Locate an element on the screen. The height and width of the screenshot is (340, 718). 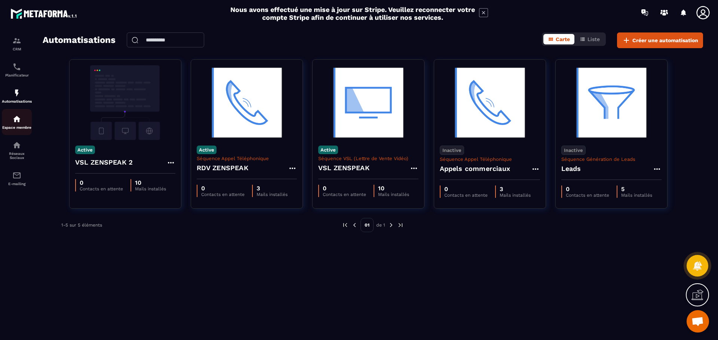
p: 01 is located at coordinates (367, 225).